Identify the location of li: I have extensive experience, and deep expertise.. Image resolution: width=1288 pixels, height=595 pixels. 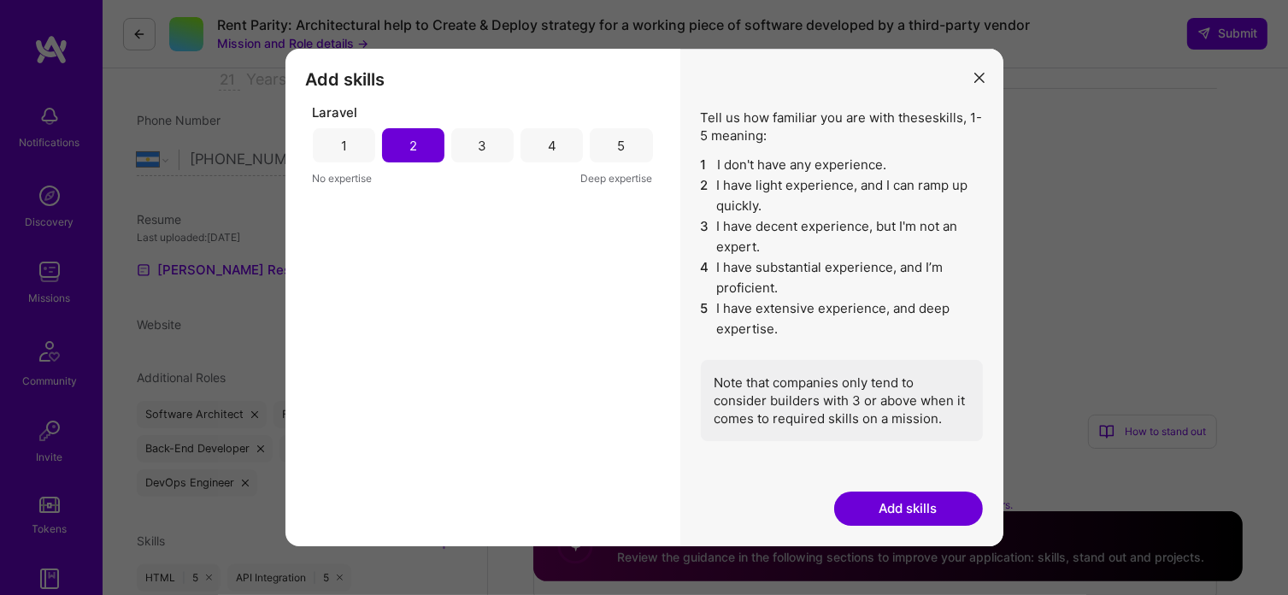
(842, 319).